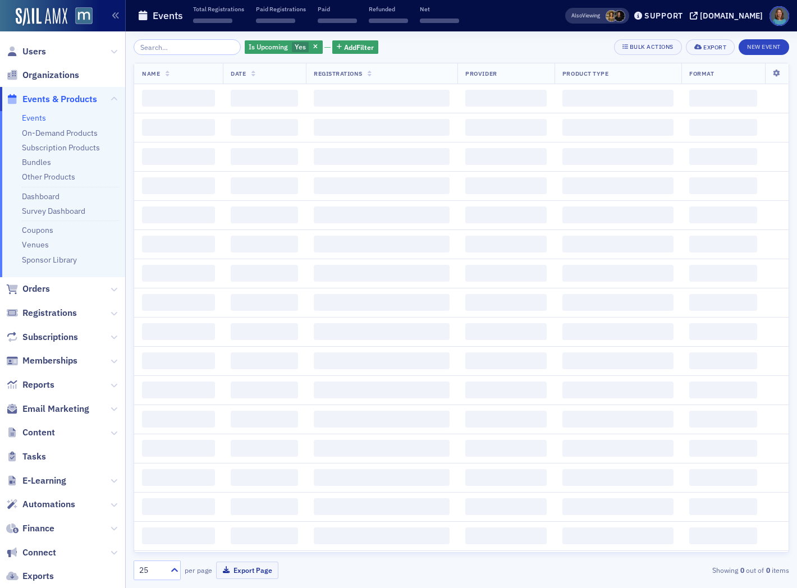 The image size is (797, 588). Describe the element at coordinates (50, 337) in the screenshot. I see `span: Subscriptions` at that location.